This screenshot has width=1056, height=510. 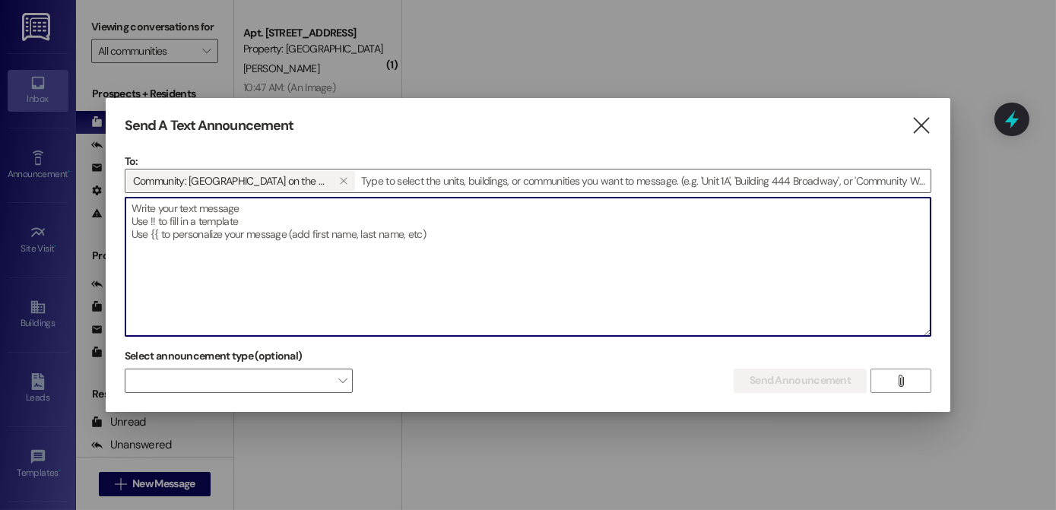 What do you see at coordinates (230, 181) in the screenshot?
I see `span: Community: Waterview on the Parkway` at bounding box center [230, 181].